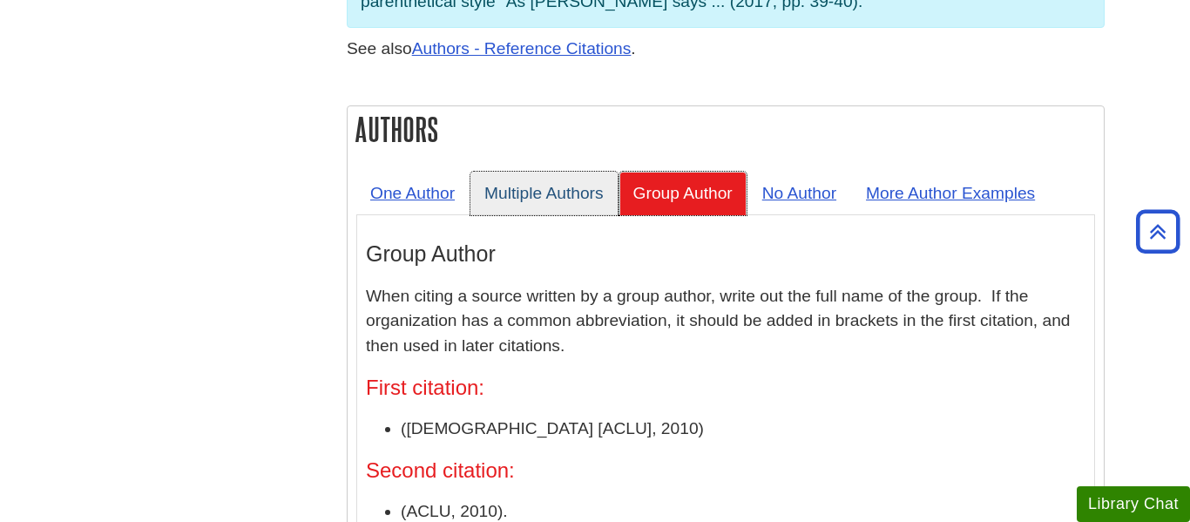 This screenshot has width=1190, height=522. What do you see at coordinates (799, 193) in the screenshot?
I see `a: No Author` at bounding box center [799, 193].